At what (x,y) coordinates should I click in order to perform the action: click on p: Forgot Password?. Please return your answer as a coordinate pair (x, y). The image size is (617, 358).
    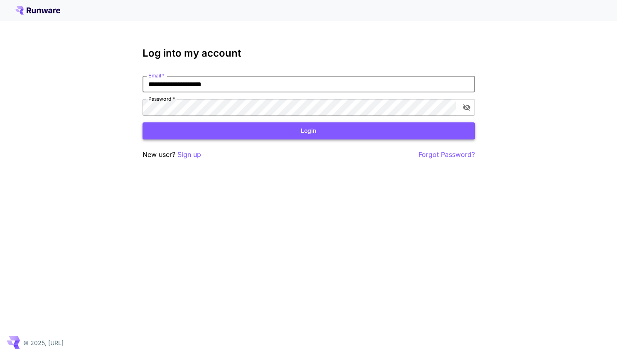
    Looking at the image, I should click on (447, 154).